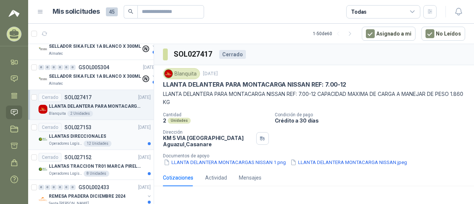 This screenshot has height=204, width=474. What do you see at coordinates (193, 54) in the screenshot?
I see `h3: SOL027417` at bounding box center [193, 54].